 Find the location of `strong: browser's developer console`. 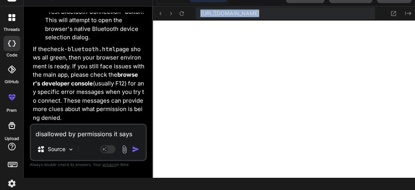

strong: browser's developer console is located at coordinates (85, 79).